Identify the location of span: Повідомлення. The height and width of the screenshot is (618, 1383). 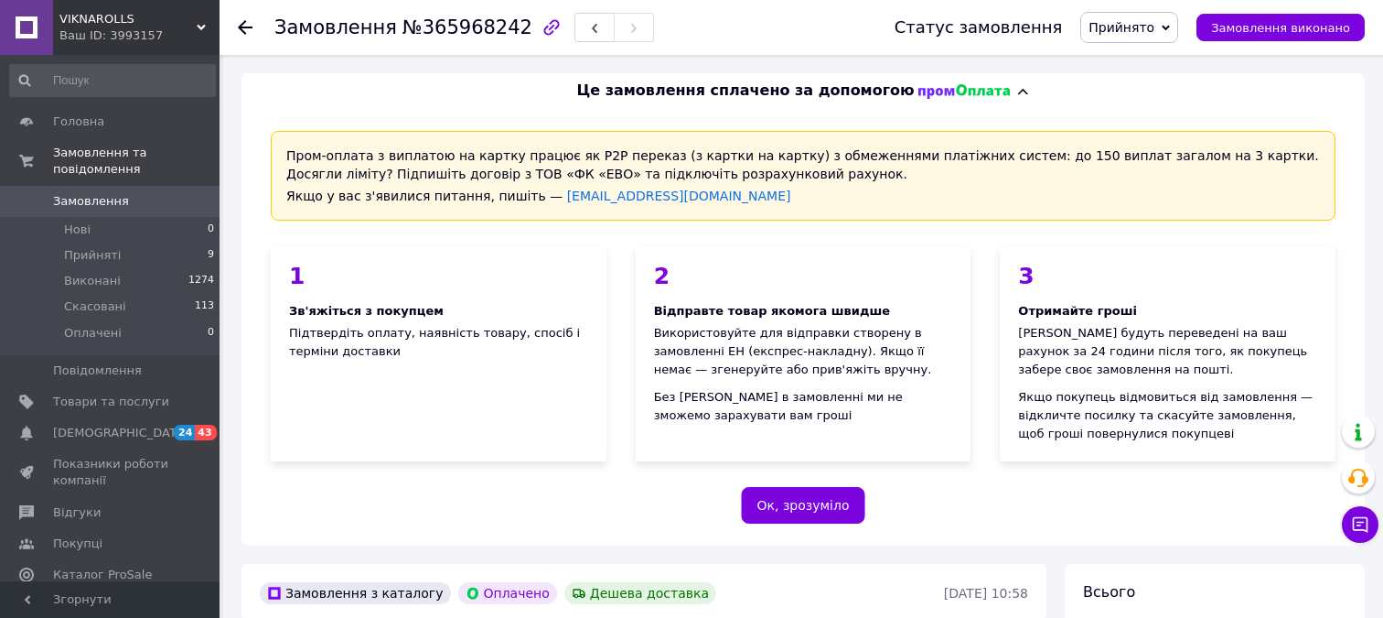
(97, 371).